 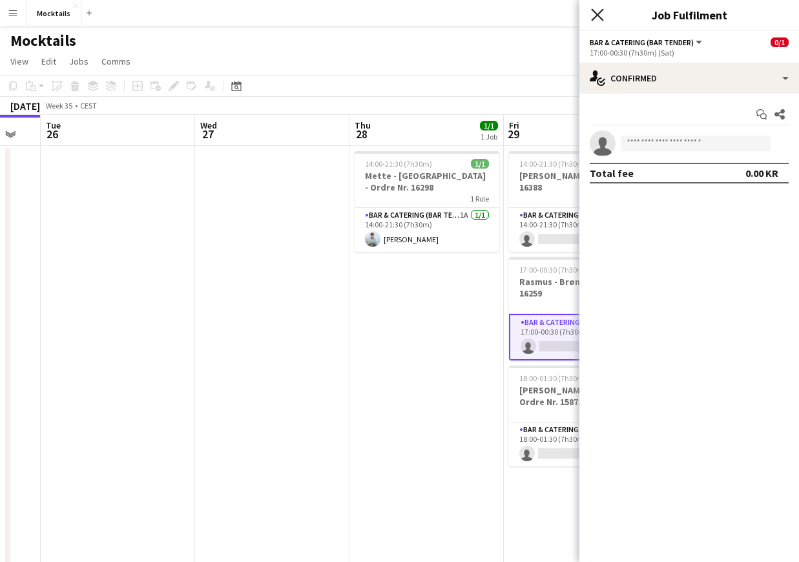 I want to click on app-card-role: Bar & Catering (Bar Tender)0/118:00-01:30 (7h30m), so click(x=582, y=445).